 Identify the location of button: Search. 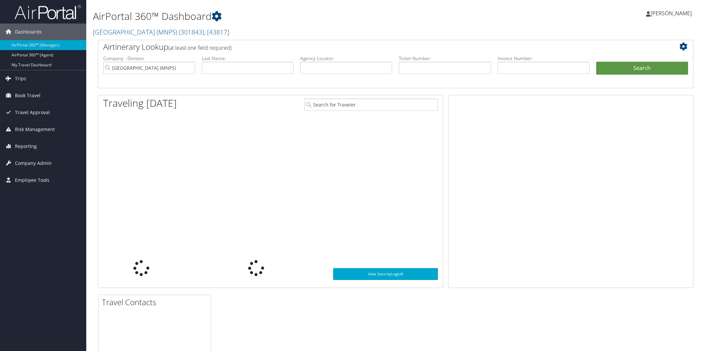
(642, 68).